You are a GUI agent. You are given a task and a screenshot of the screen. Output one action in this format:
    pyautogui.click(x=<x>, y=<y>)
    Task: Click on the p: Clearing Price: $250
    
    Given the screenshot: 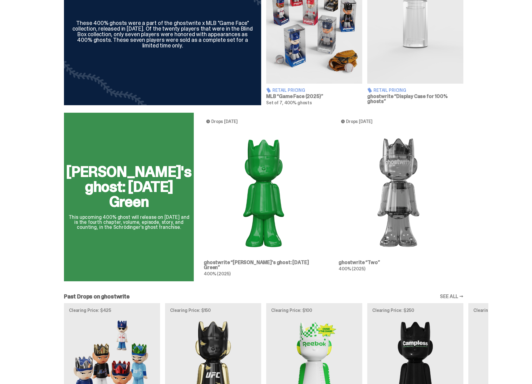 What is the action you would take?
    pyautogui.click(x=415, y=310)
    